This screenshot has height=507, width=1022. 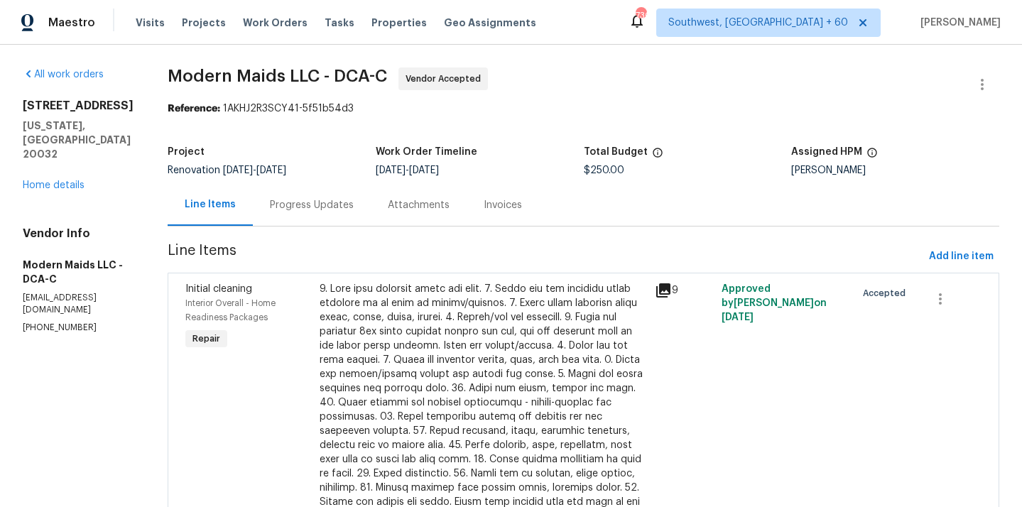 What do you see at coordinates (961, 256) in the screenshot?
I see `span: Add line item` at bounding box center [961, 256].